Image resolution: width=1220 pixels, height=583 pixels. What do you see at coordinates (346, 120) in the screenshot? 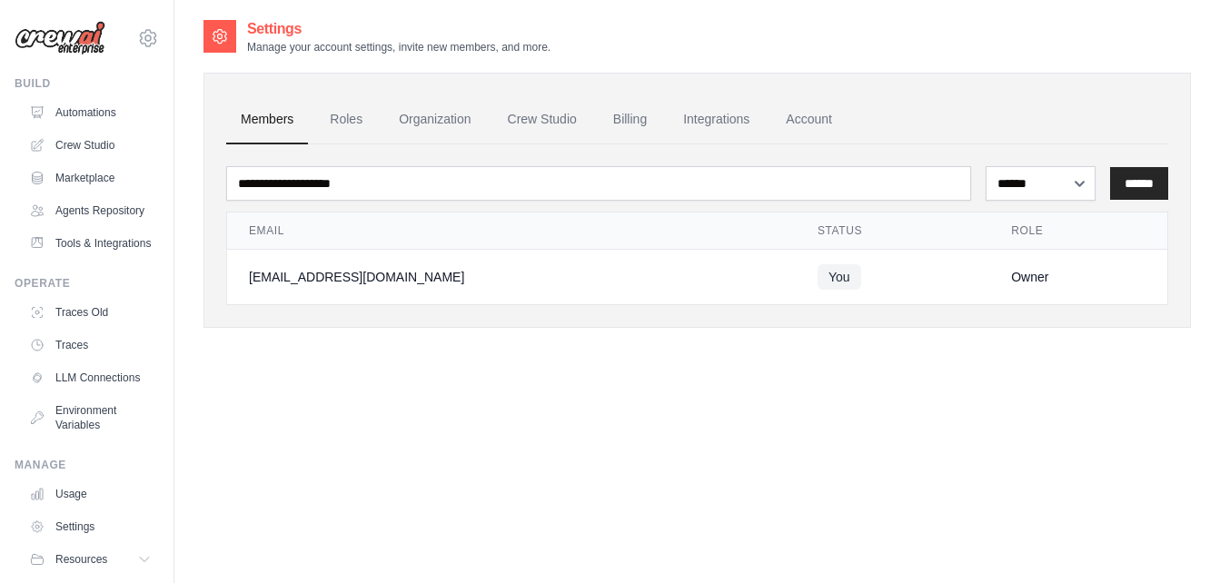
I see `a: Roles` at bounding box center [346, 120].